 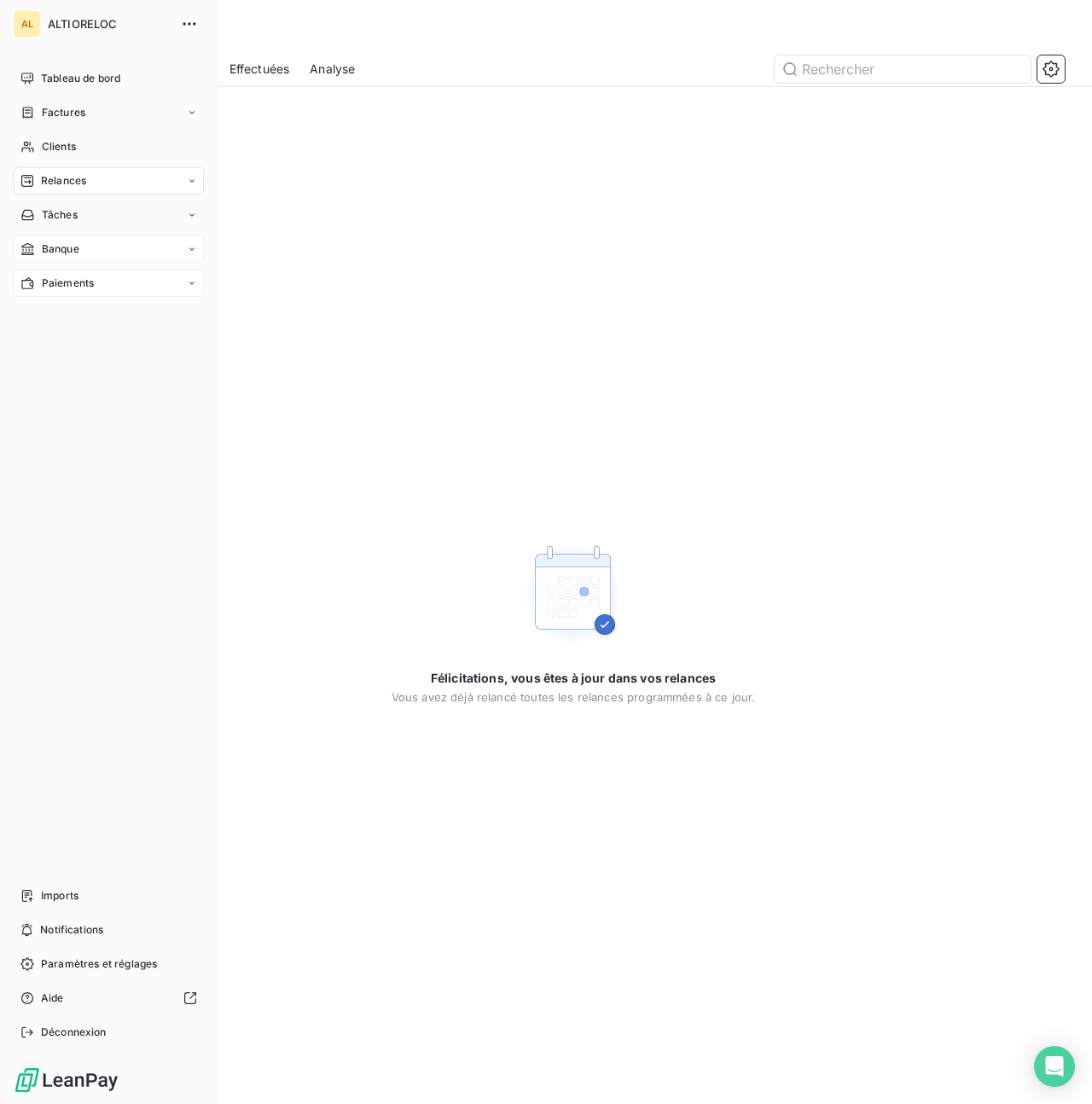 I want to click on span: Analyse, so click(x=332, y=69).